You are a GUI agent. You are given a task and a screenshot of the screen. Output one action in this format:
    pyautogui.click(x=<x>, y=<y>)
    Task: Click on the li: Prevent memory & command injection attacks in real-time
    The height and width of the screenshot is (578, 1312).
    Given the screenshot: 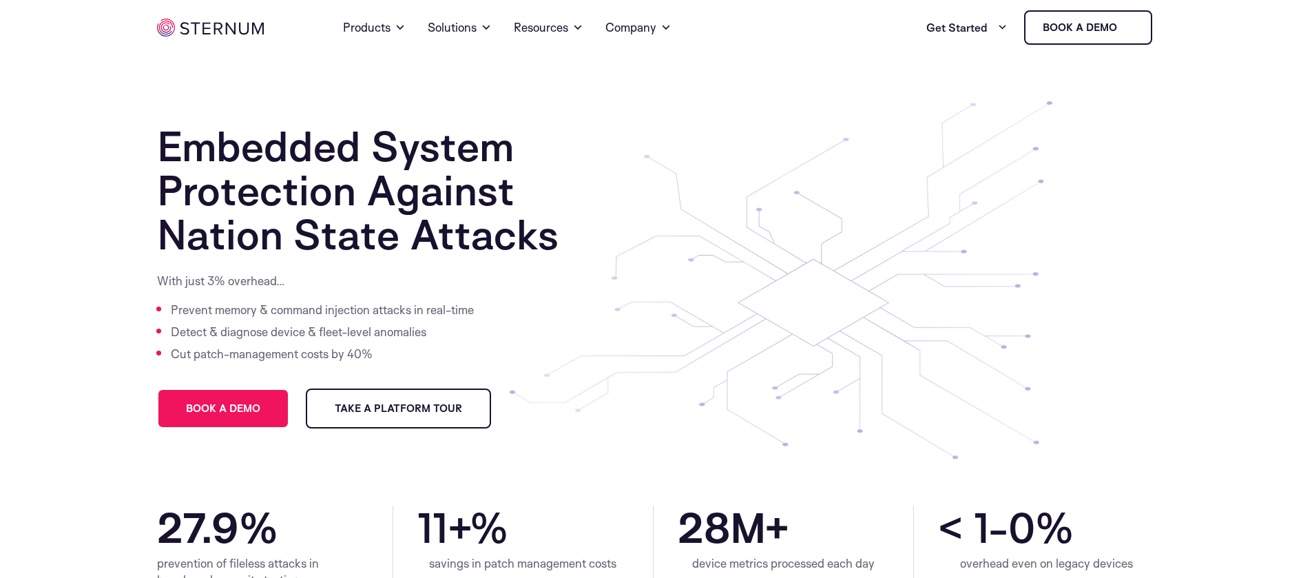 What is the action you would take?
    pyautogui.click(x=324, y=310)
    